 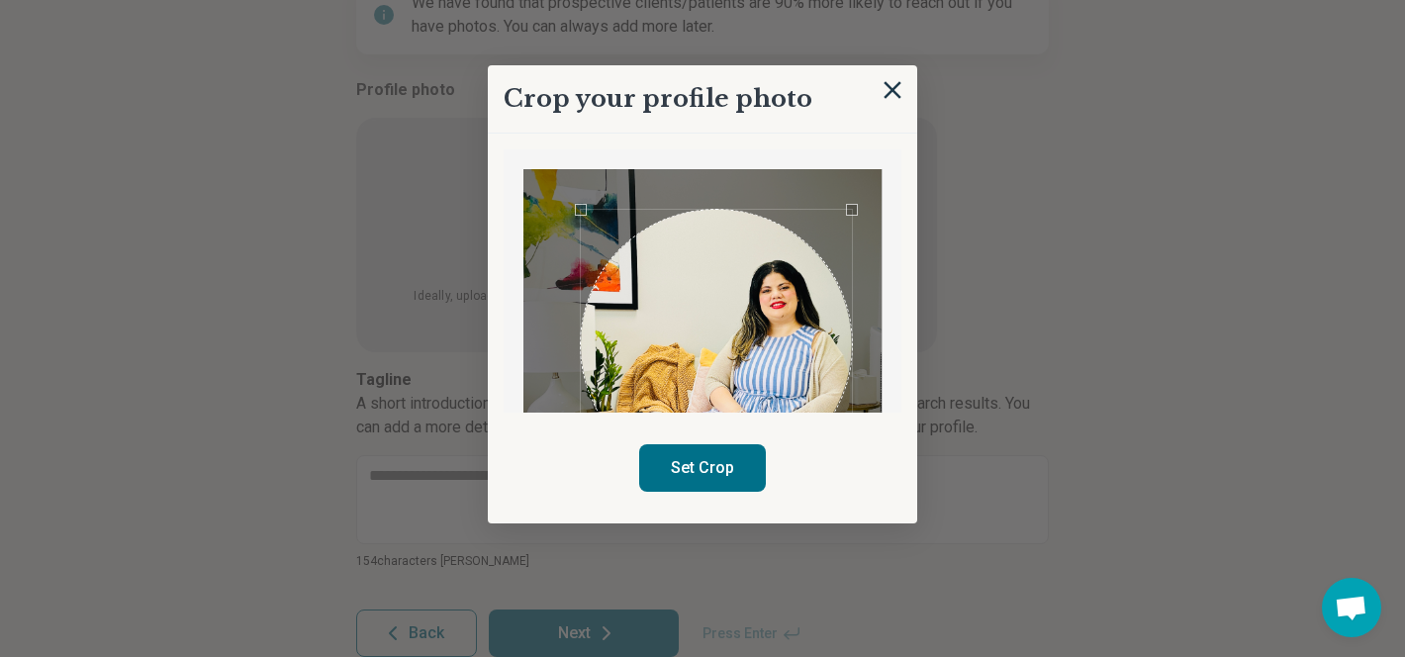 I want to click on h2: Crop your profile photo, so click(x=658, y=99).